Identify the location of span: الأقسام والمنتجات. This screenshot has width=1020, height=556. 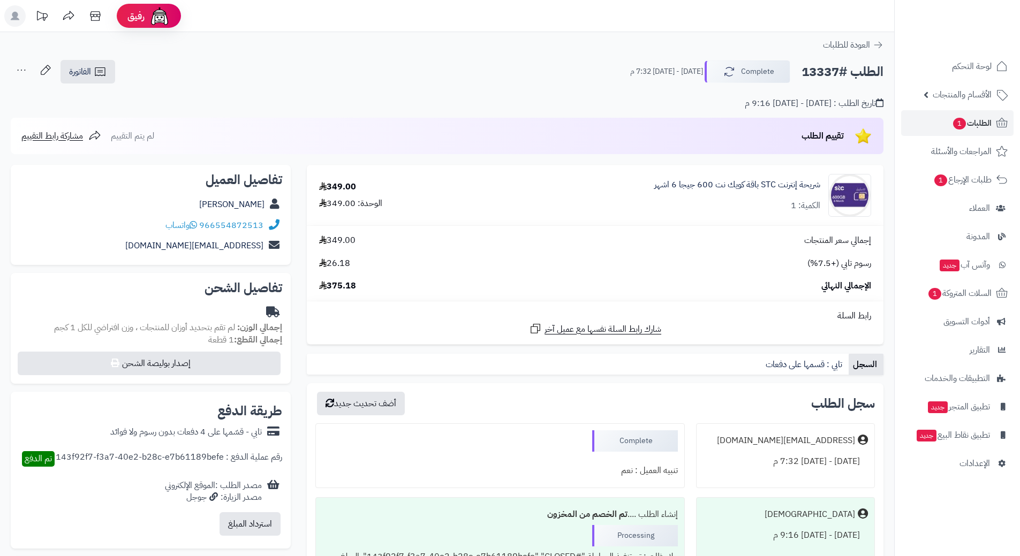
(962, 95).